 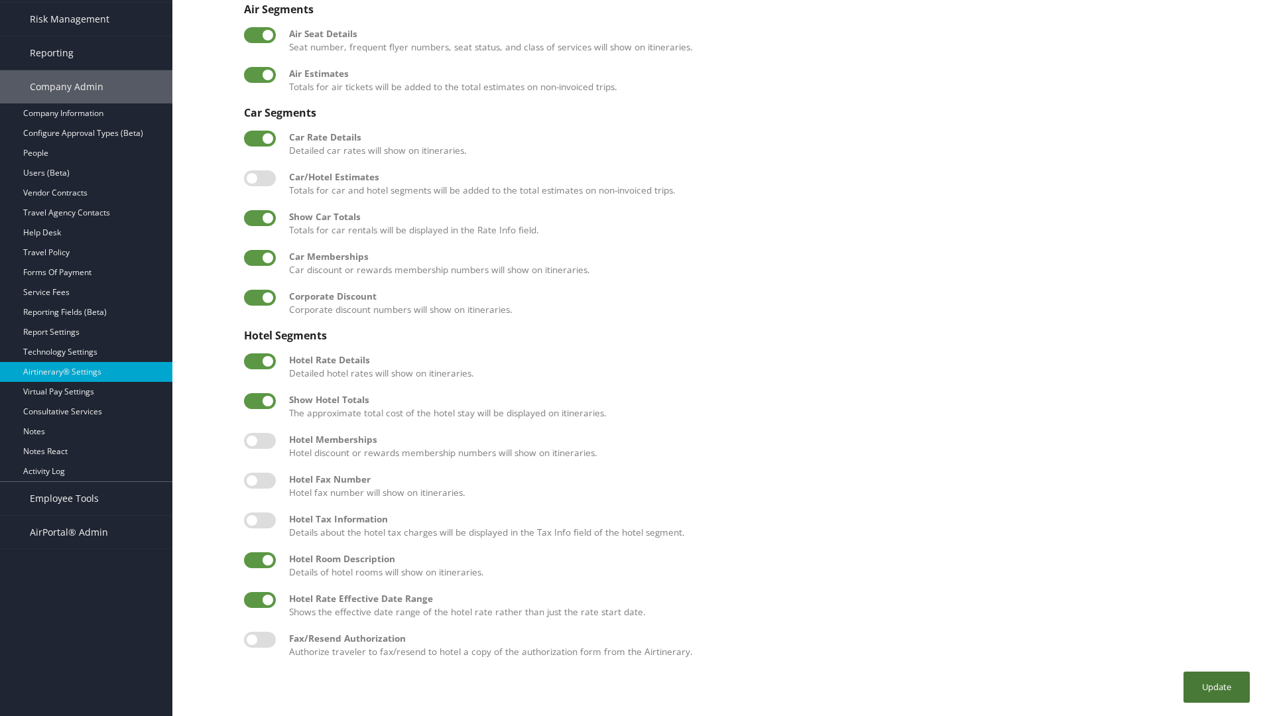 I want to click on span: Company Admin, so click(x=66, y=87).